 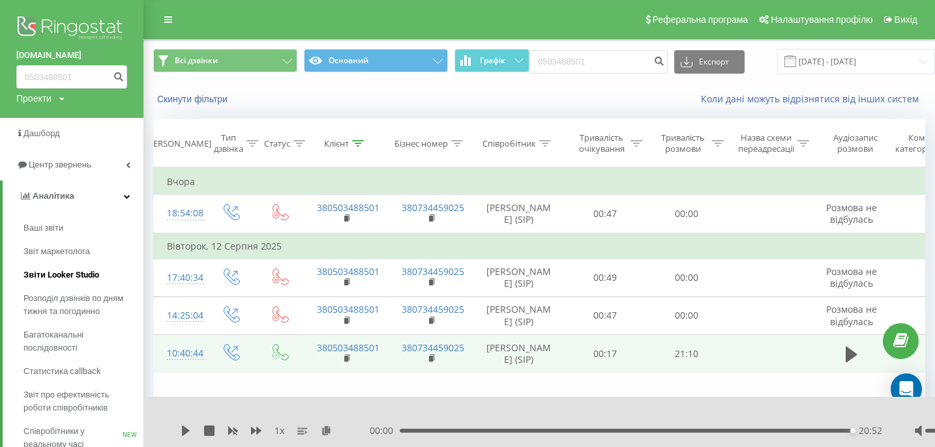 I want to click on a: Звіти Looker Studio, so click(x=83, y=275).